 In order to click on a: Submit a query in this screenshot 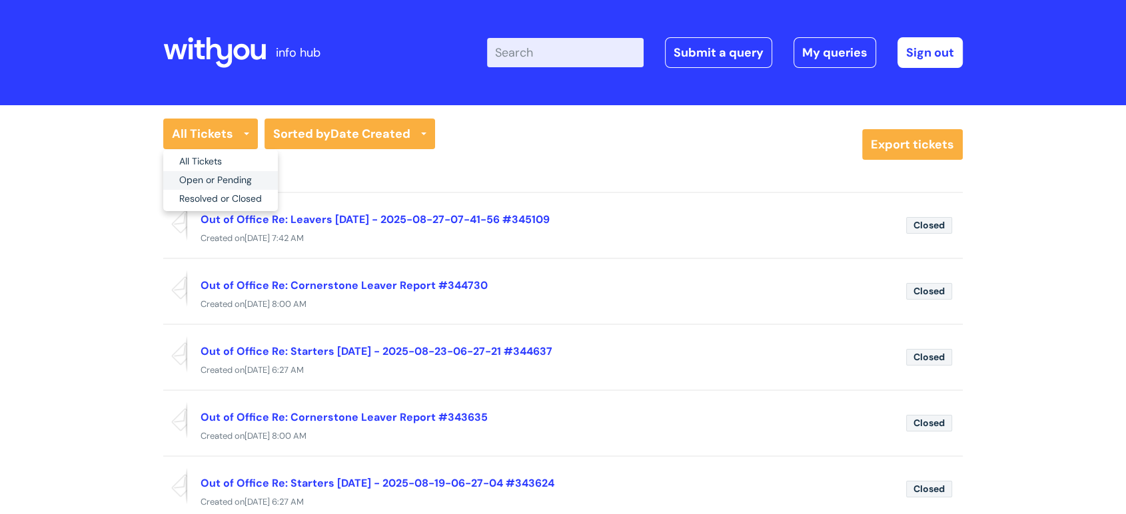, I will do `click(718, 53)`.